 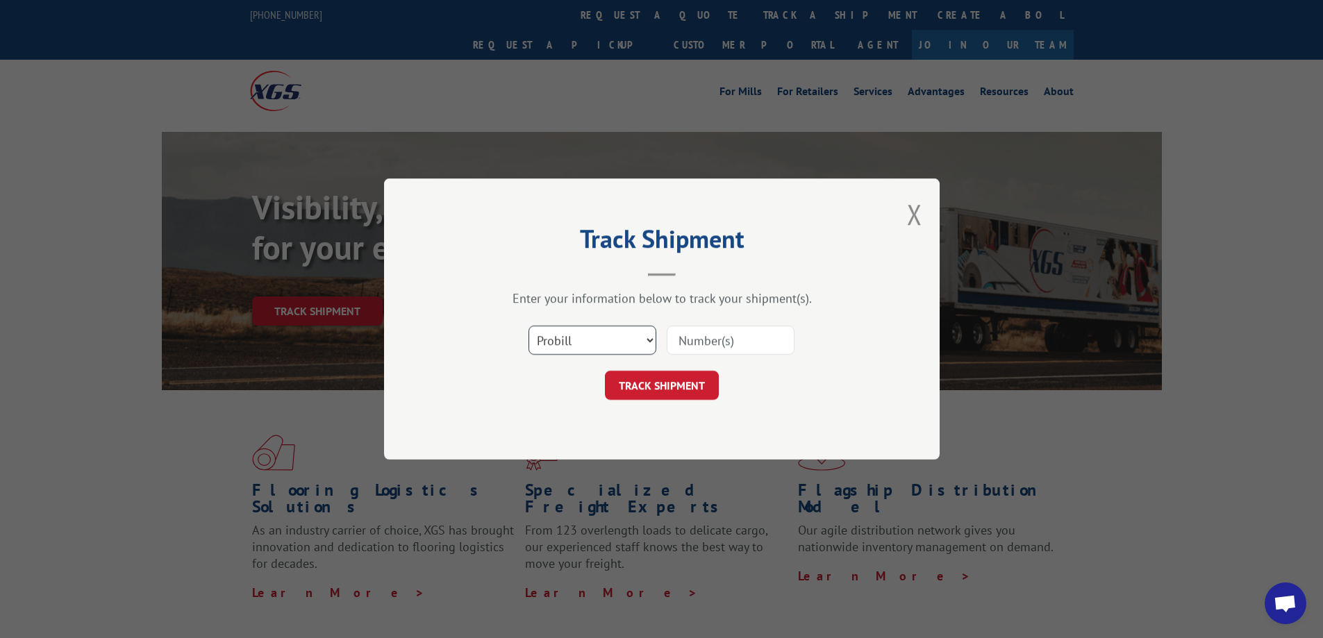 What do you see at coordinates (662, 242) in the screenshot?
I see `h2: Track Shipment` at bounding box center [662, 242].